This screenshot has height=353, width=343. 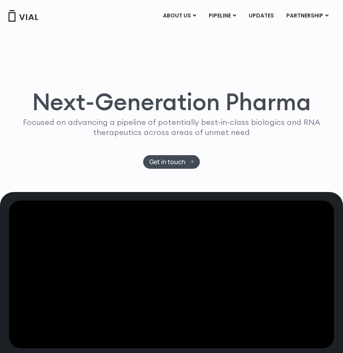 I want to click on span: Get in touch, so click(x=167, y=162).